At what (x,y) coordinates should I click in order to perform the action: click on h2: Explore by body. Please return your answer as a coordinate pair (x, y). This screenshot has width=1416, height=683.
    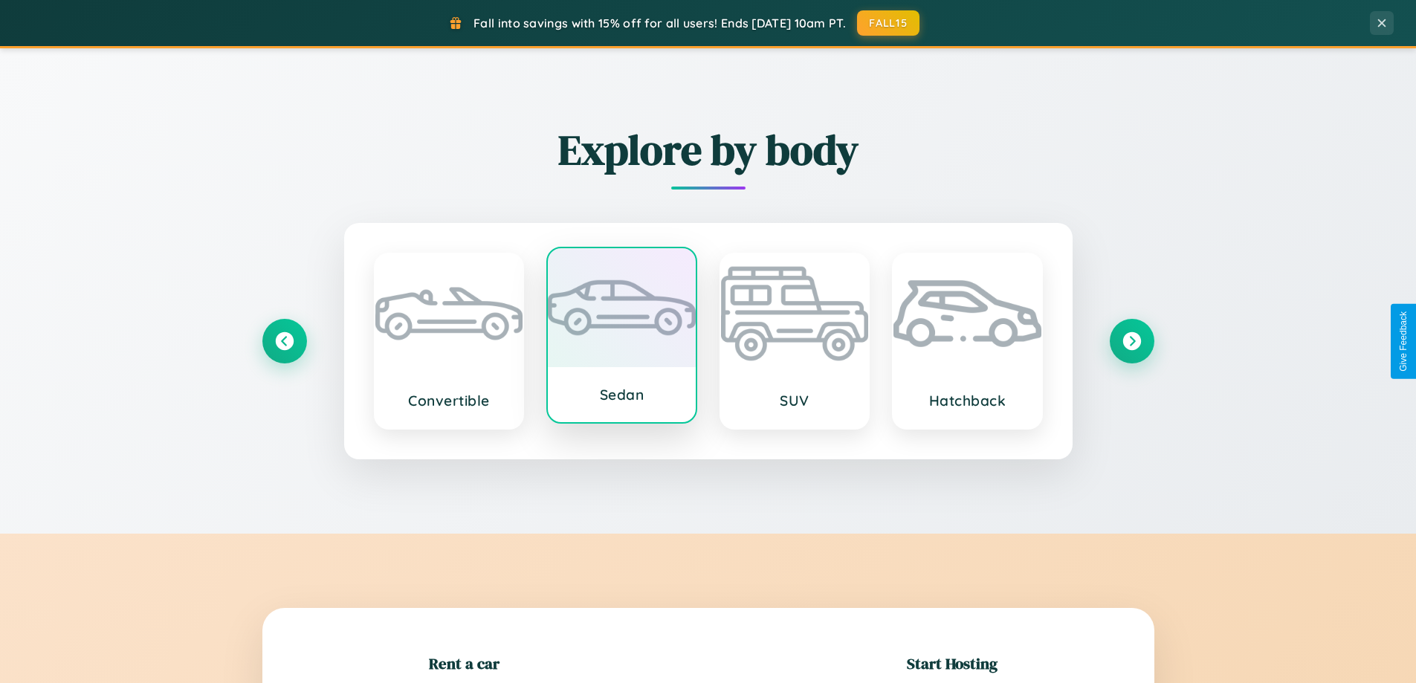
    Looking at the image, I should click on (708, 149).